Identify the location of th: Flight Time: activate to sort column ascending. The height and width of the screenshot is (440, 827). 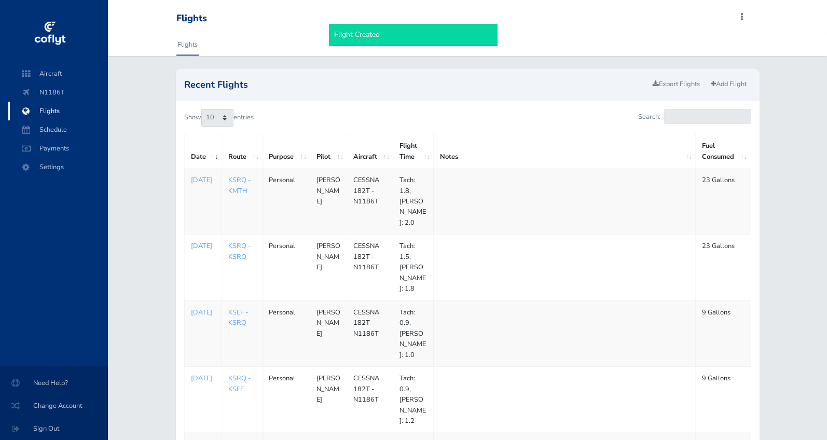
(414, 152).